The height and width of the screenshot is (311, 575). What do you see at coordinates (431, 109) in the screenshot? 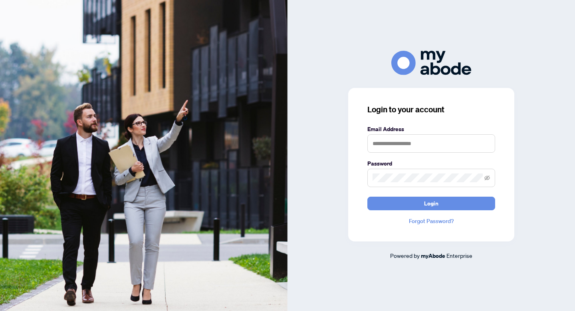
I see `h3: Login to your account` at bounding box center [431, 109].